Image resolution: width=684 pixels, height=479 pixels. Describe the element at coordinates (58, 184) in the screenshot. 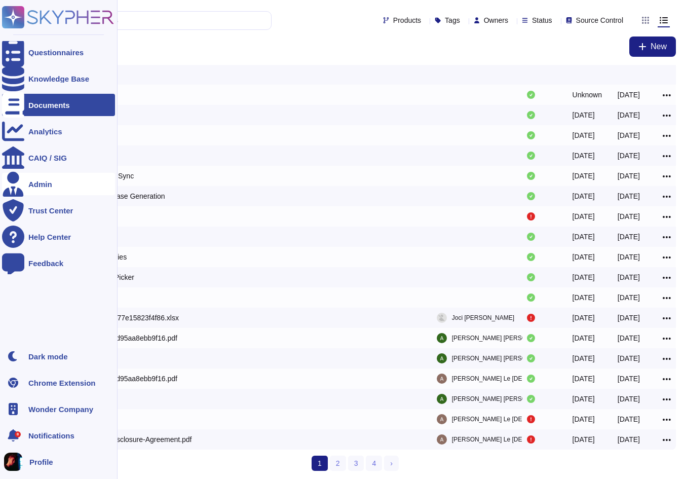

I see `a: Admin` at that location.